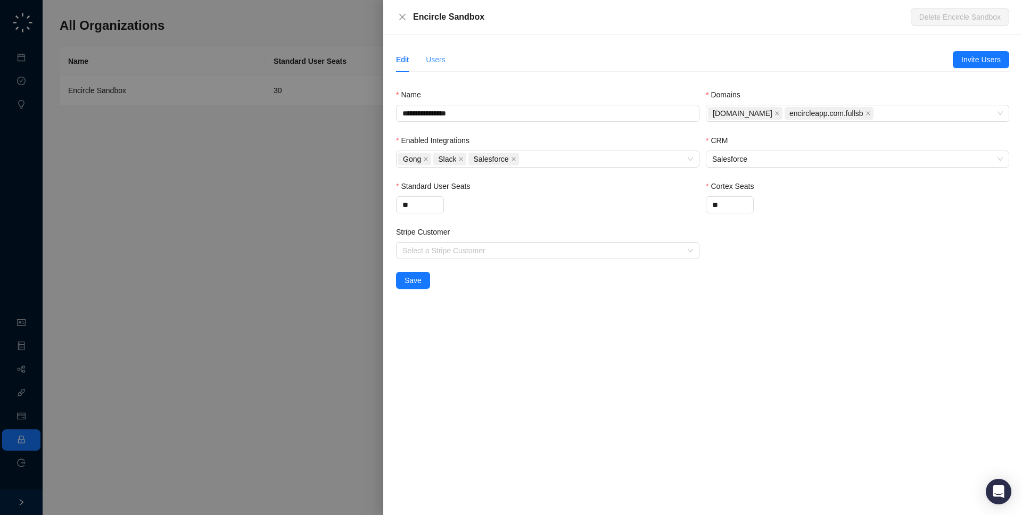  Describe the element at coordinates (522, 159) in the screenshot. I see `input: Enabled Integrations` at that location.